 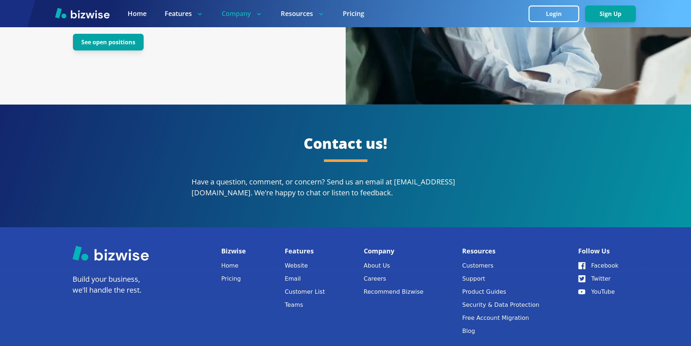 What do you see at coordinates (582, 278) in the screenshot?
I see `img: Twitter Icon` at bounding box center [582, 278].